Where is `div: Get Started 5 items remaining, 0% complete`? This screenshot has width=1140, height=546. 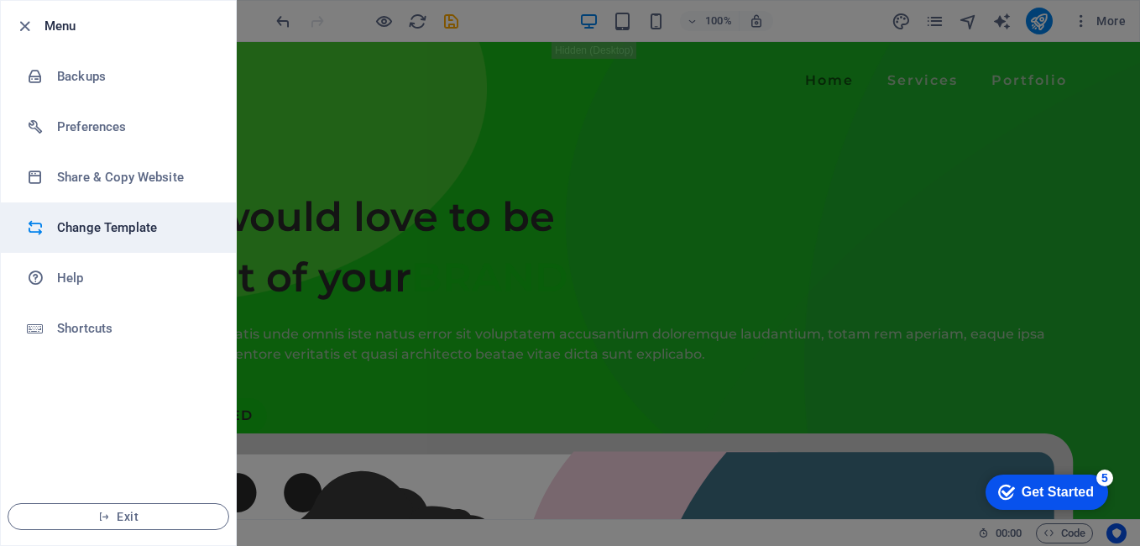 div: Get Started 5 items remaining, 0% complete is located at coordinates (75, 26).